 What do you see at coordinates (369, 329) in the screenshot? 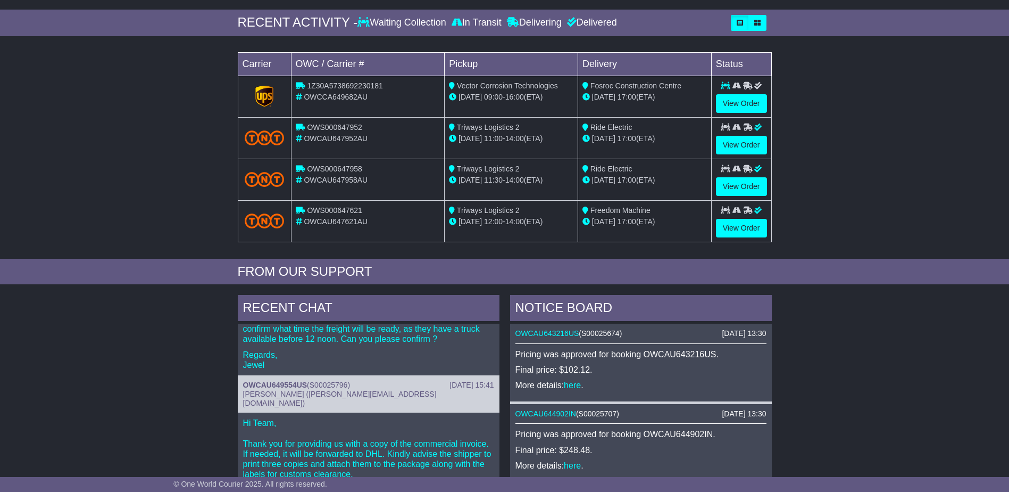
I see `p: The courier tried to call the sender a few times this morning to confirm what time the freight wi...` at bounding box center [369, 329].